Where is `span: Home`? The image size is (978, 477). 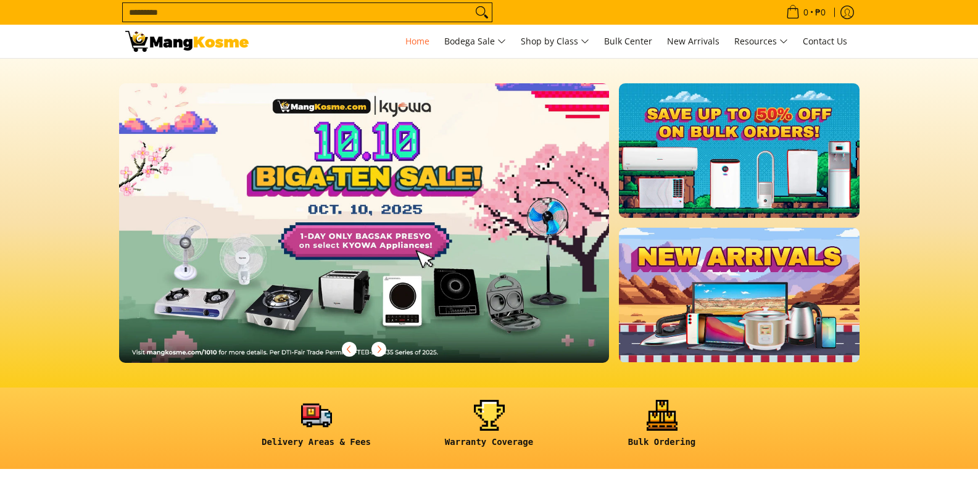 span: Home is located at coordinates (417, 41).